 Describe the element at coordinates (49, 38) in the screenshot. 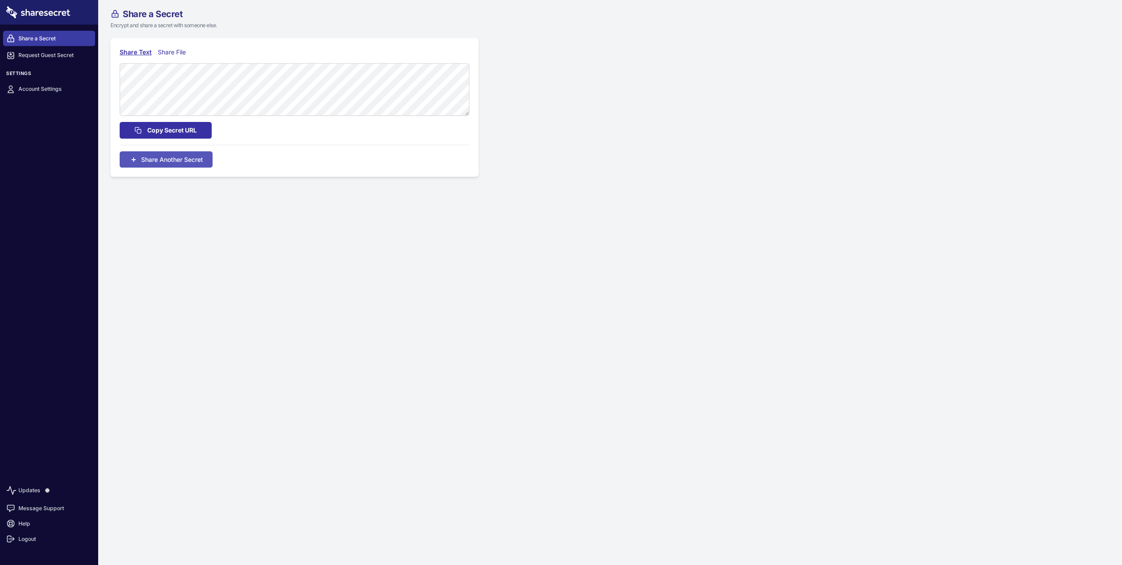

I see `a: Share a Secret` at that location.